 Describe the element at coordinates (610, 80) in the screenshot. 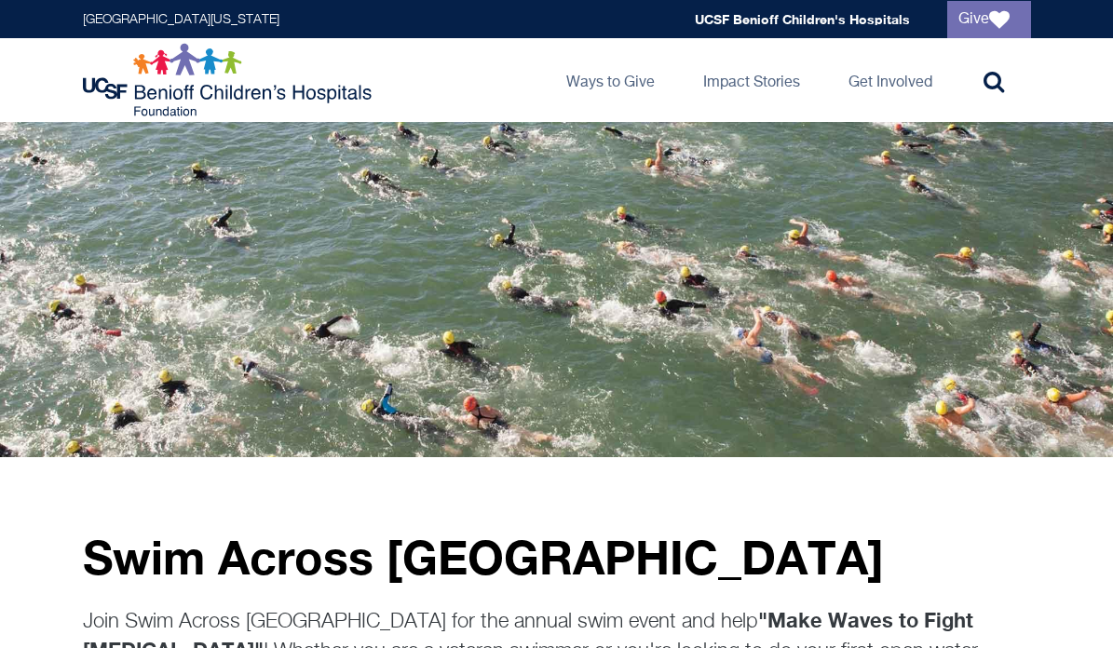

I see `a: Ways to Give` at that location.